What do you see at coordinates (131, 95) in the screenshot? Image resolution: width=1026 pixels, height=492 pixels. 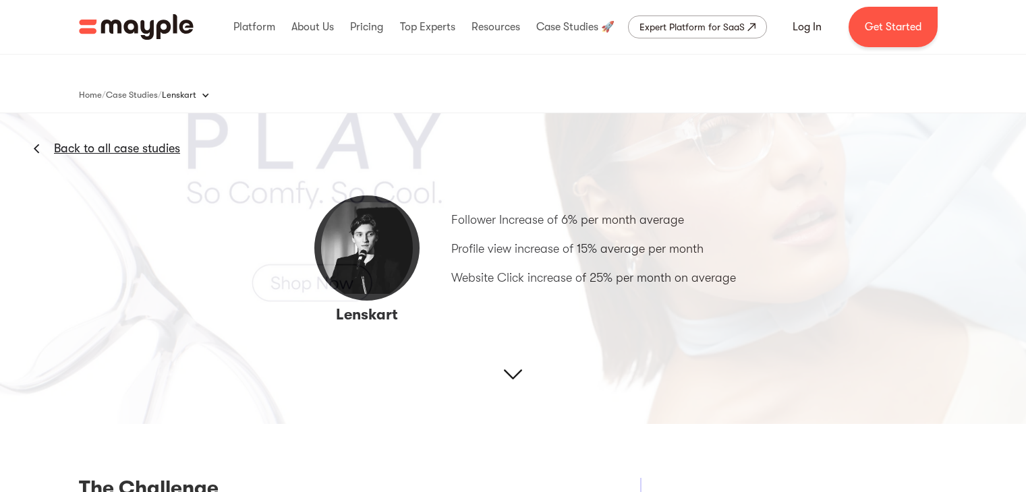 I see `a: Case Studies` at bounding box center [131, 95].